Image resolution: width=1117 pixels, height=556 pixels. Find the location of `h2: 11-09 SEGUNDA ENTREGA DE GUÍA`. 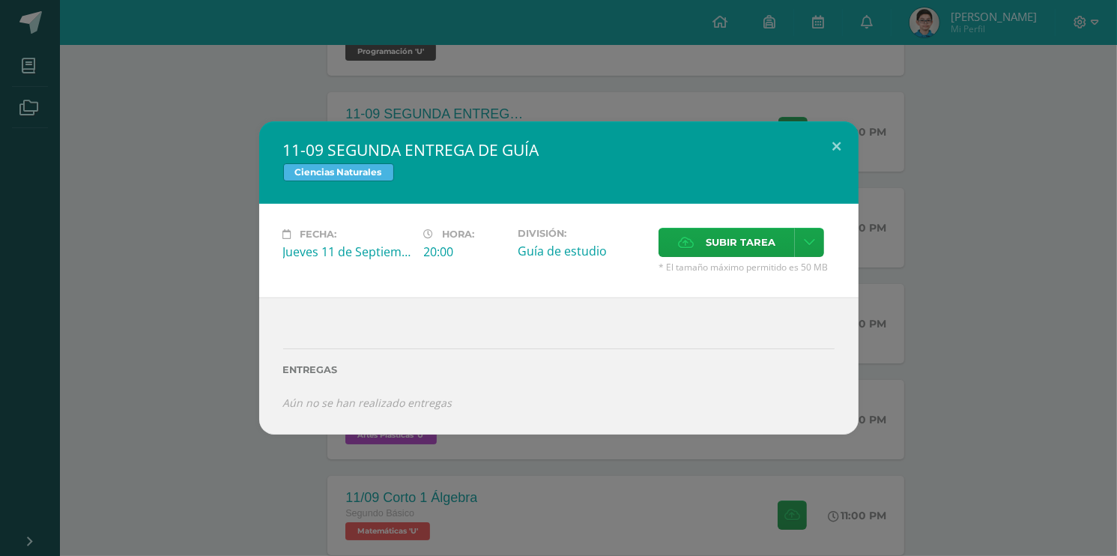

h2: 11-09 SEGUNDA ENTREGA DE GUÍA is located at coordinates (559, 150).